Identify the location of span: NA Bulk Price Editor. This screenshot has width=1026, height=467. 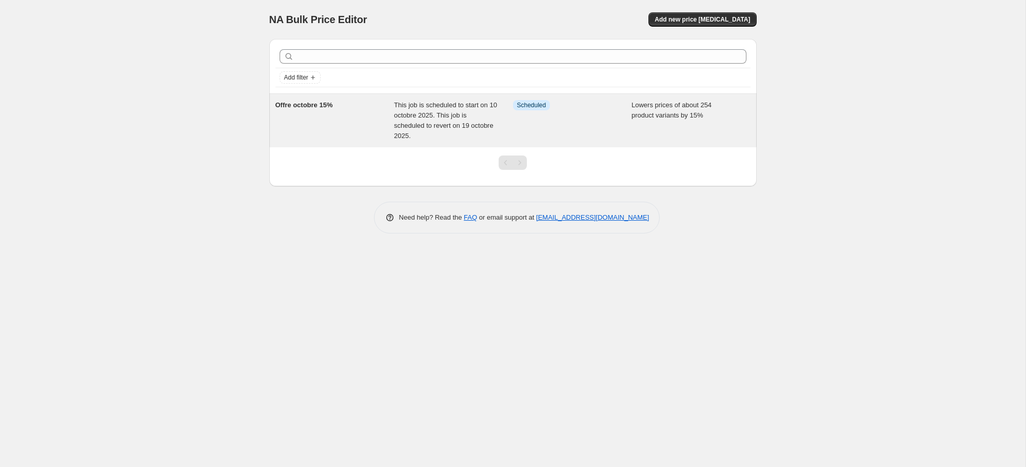
(318, 19).